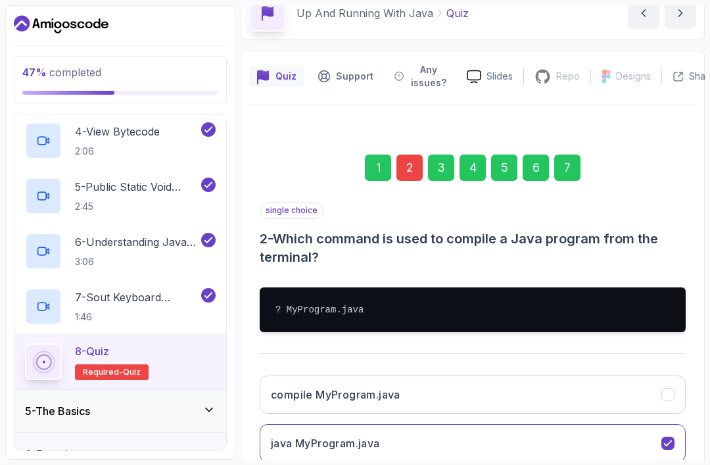  I want to click on p: Repo, so click(568, 76).